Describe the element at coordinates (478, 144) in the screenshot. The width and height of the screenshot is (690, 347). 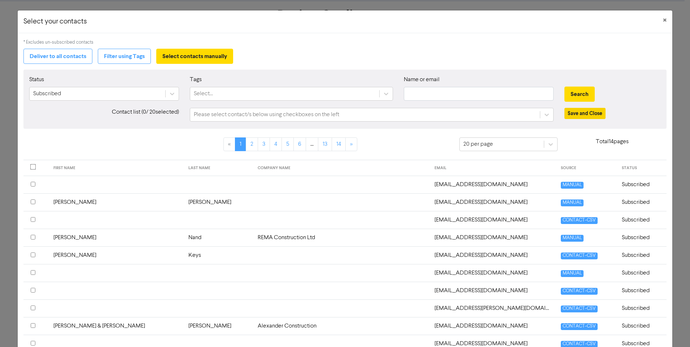
I see `div: 20 per page` at that location.